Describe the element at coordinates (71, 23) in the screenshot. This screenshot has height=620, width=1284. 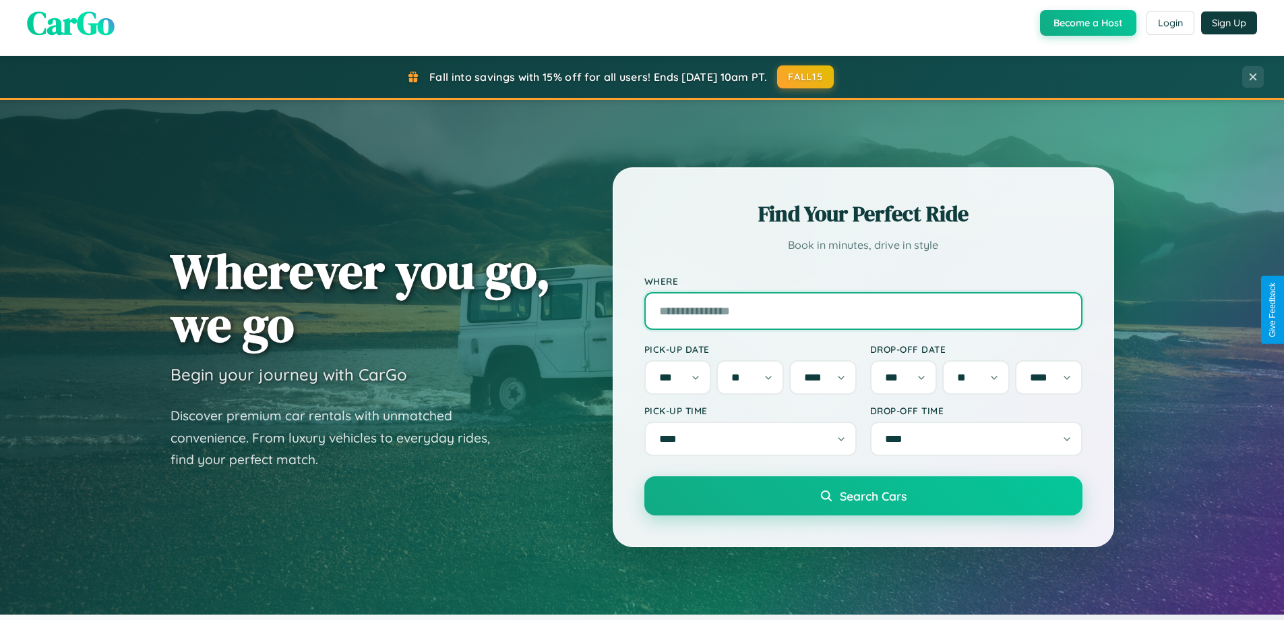
I see `span: CarGo` at that location.